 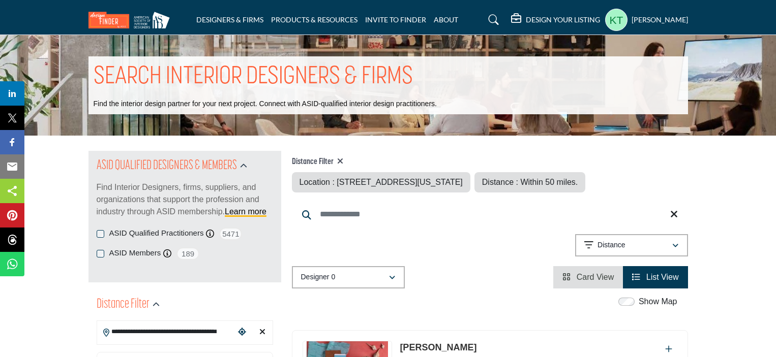 I want to click on input: ASID Qualified Practitioners checkbox, so click(x=100, y=234).